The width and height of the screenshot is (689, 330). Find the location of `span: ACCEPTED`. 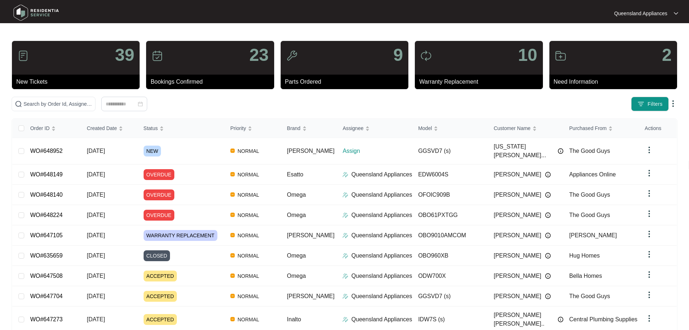

span: ACCEPTED is located at coordinates (160, 319).